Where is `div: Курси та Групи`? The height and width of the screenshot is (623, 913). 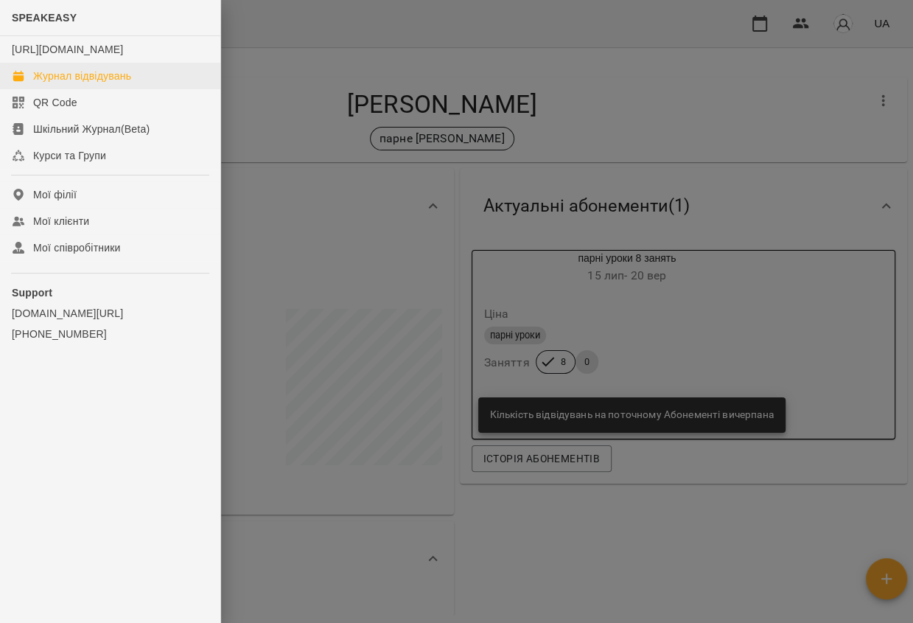
div: Курси та Групи is located at coordinates (69, 156).